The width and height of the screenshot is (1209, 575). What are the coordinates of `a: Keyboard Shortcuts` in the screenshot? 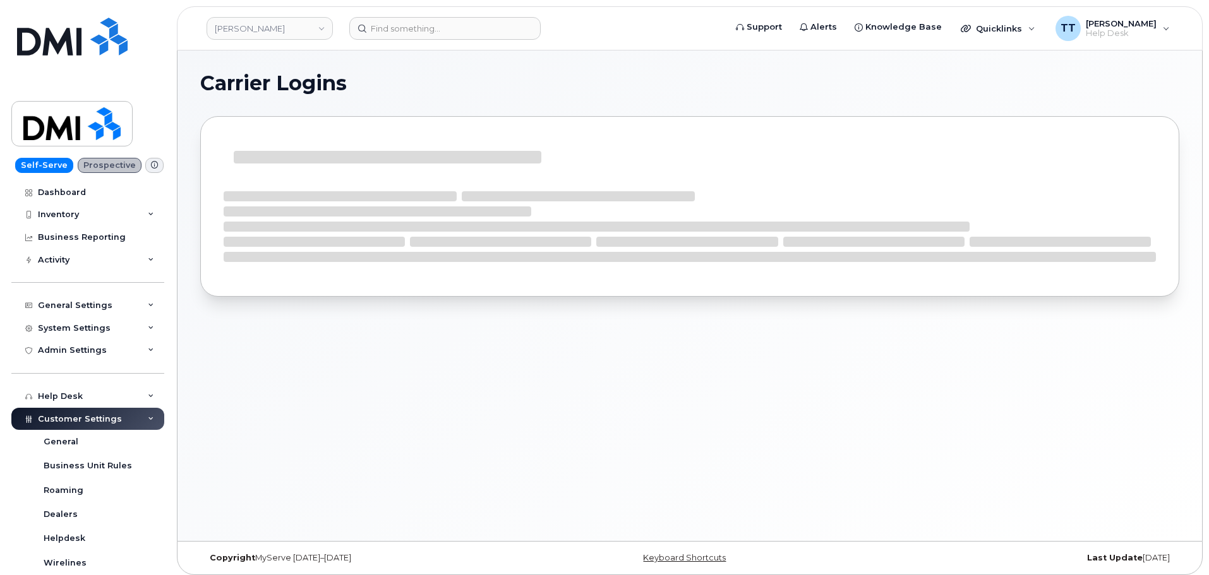 It's located at (684, 558).